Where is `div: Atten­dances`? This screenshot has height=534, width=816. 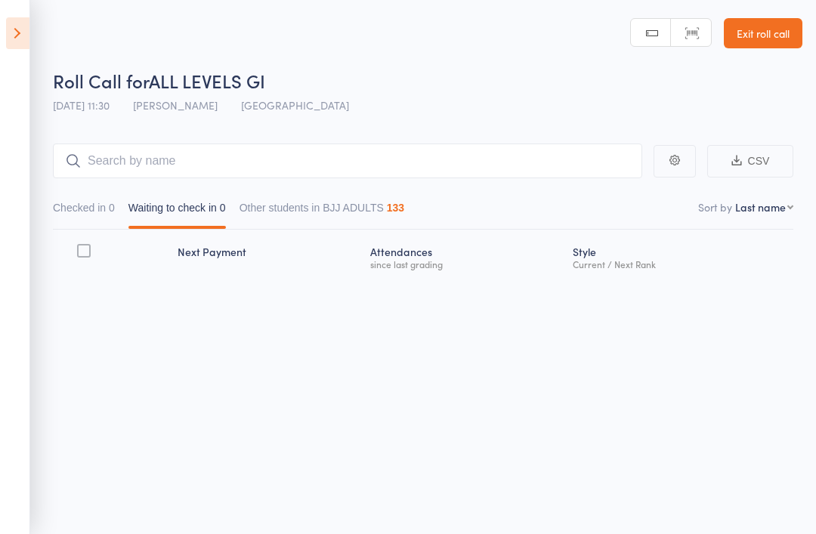
div: Atten­dances is located at coordinates (464, 256).